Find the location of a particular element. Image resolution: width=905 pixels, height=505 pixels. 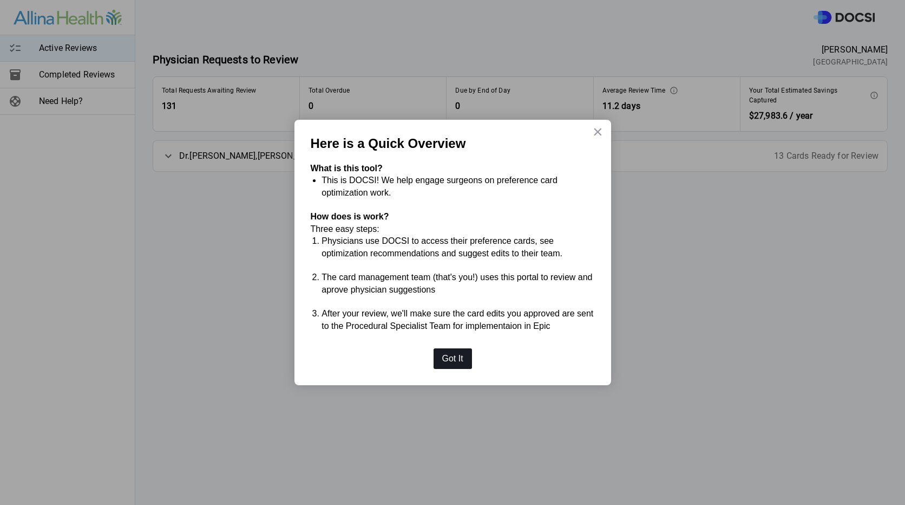

p: Here is a Quick Overview is located at coordinates (453, 143).